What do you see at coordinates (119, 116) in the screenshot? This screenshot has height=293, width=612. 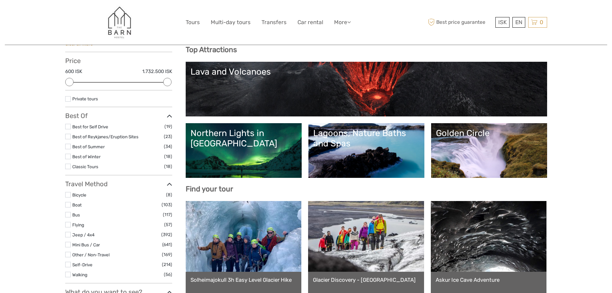 I see `h3: Best Of` at bounding box center [119, 116].